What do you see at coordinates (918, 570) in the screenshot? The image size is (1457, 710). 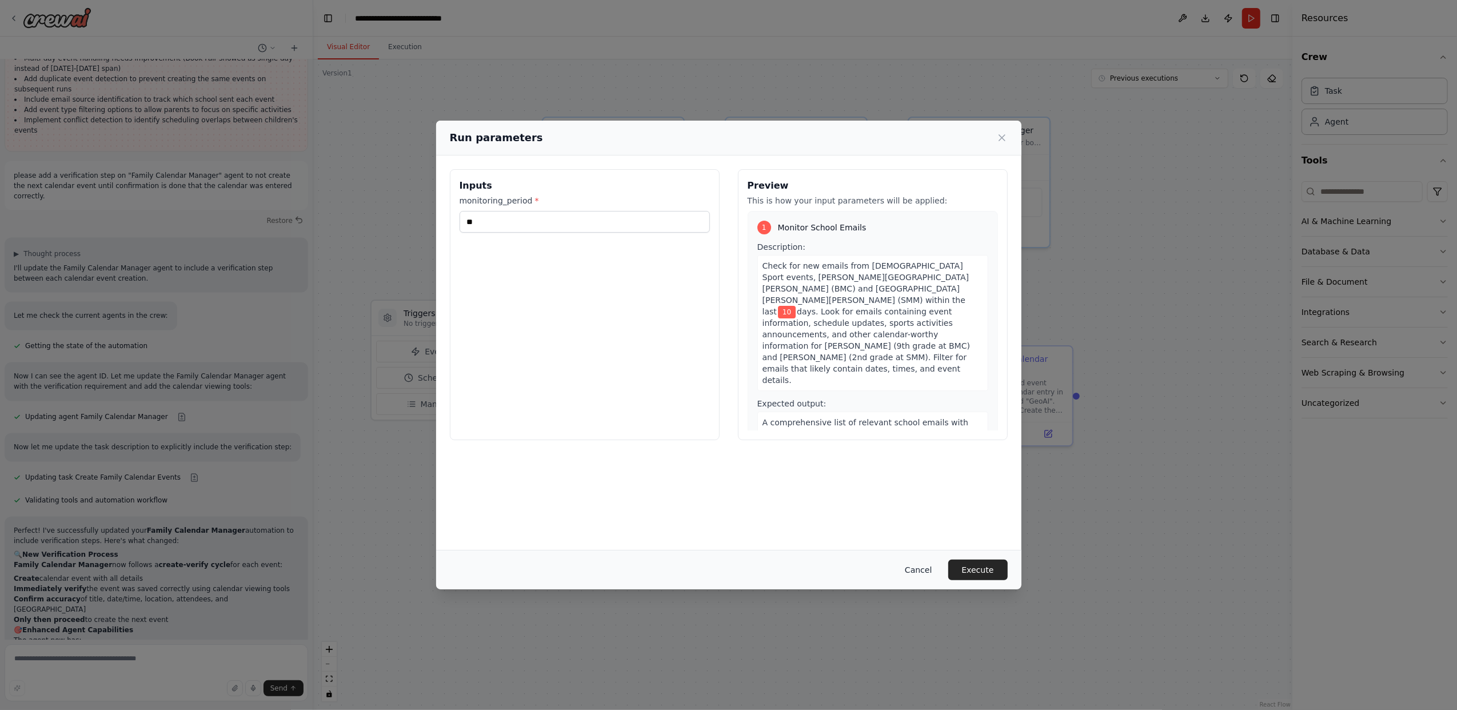 I see `button: Cancel` at bounding box center [918, 570].